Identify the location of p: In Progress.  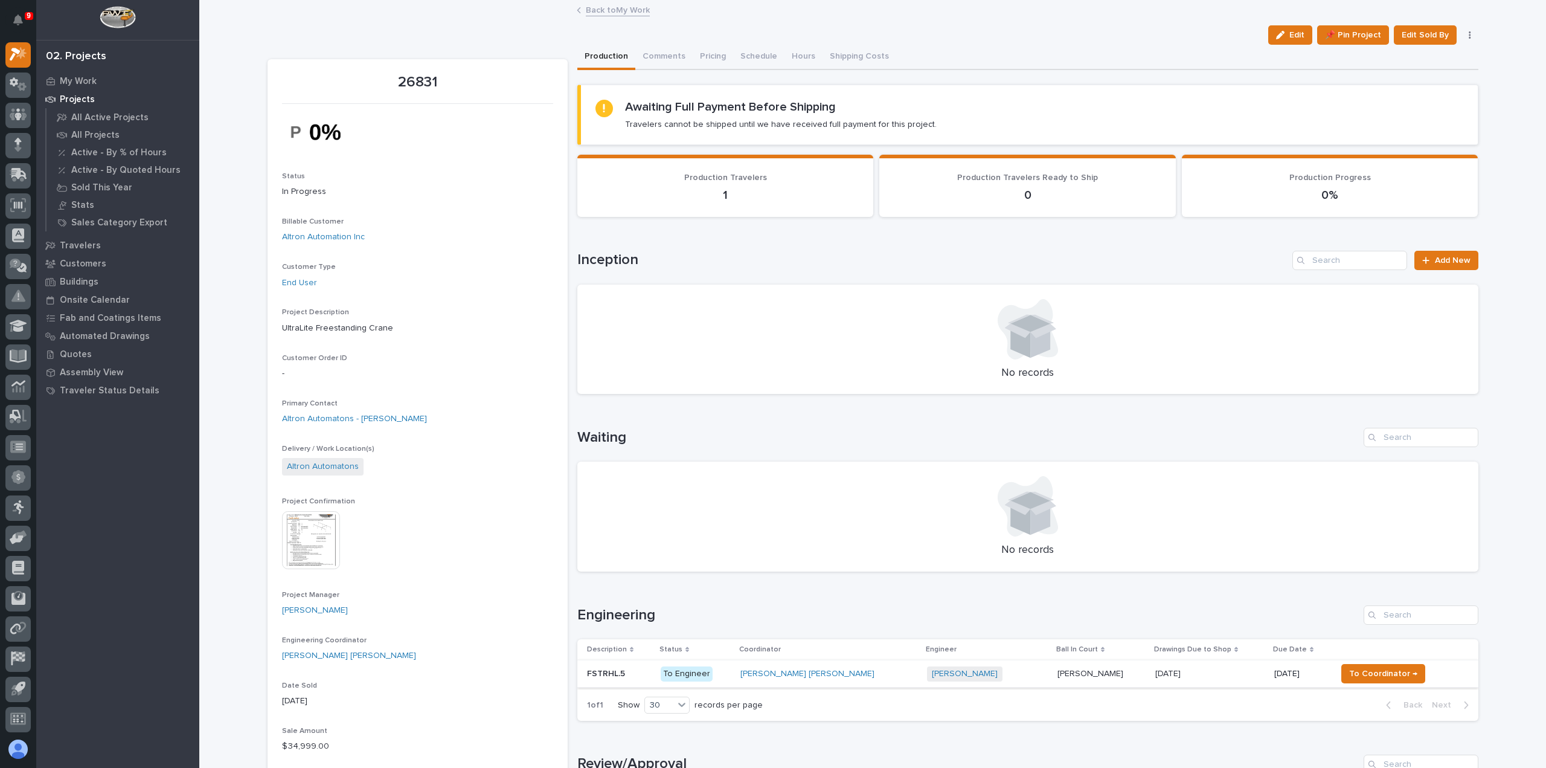
(417, 191).